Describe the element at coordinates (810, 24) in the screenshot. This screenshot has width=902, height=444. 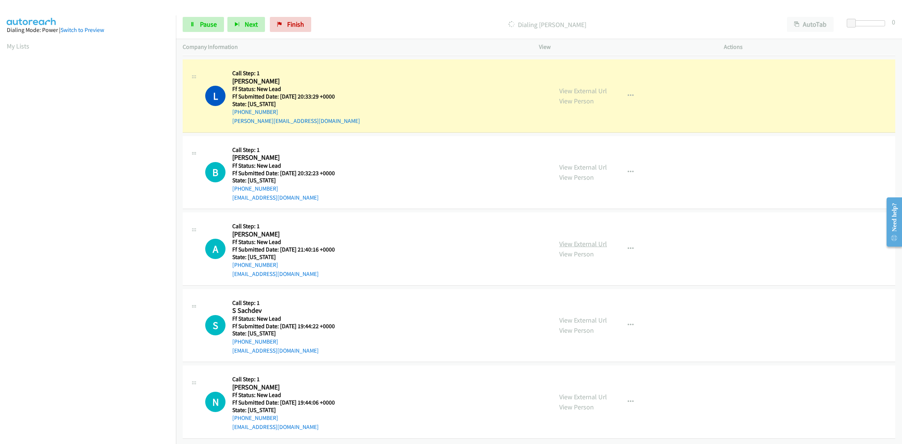
I see `button: AutoTab` at that location.